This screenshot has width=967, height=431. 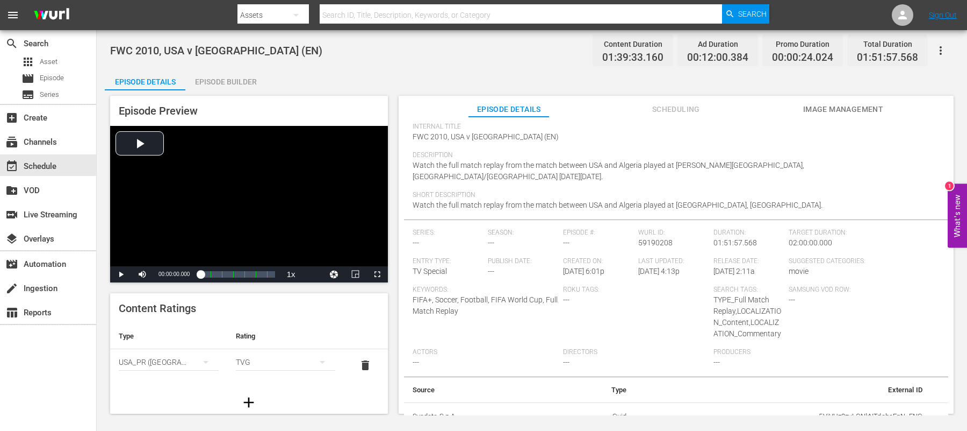 What do you see at coordinates (943, 15) in the screenshot?
I see `a: Sign Out` at bounding box center [943, 15].